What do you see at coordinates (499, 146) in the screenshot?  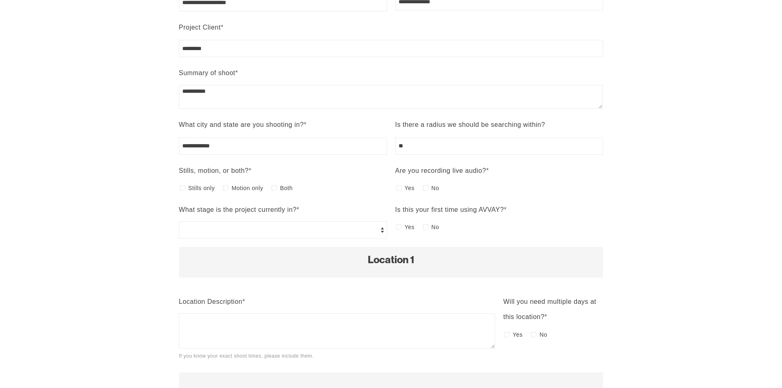 I see `input: Is there a radius we should be searching within?` at bounding box center [499, 146].